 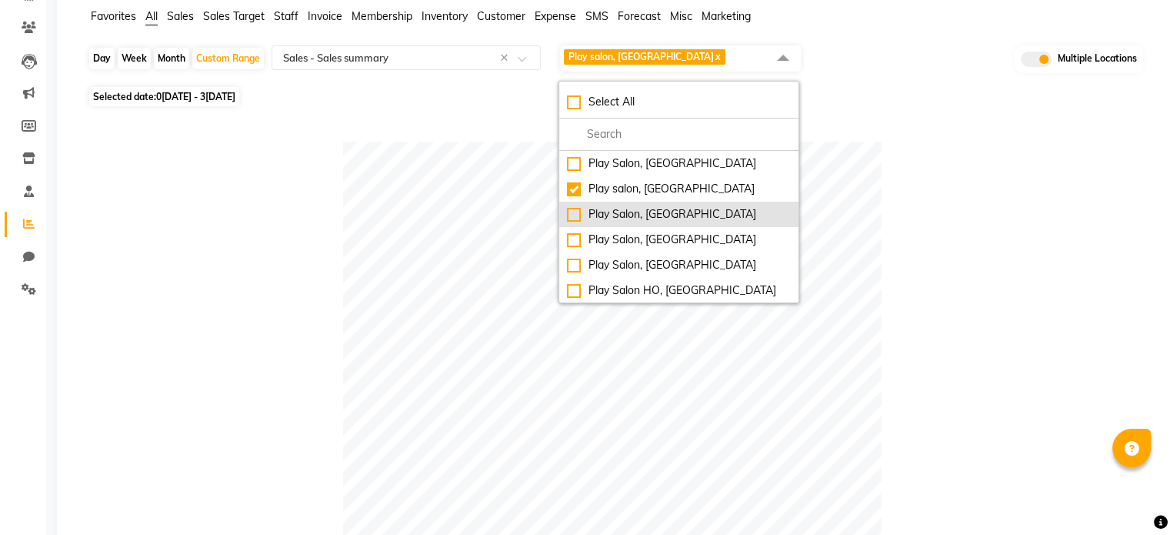 I want to click on span: Favorites, so click(x=113, y=16).